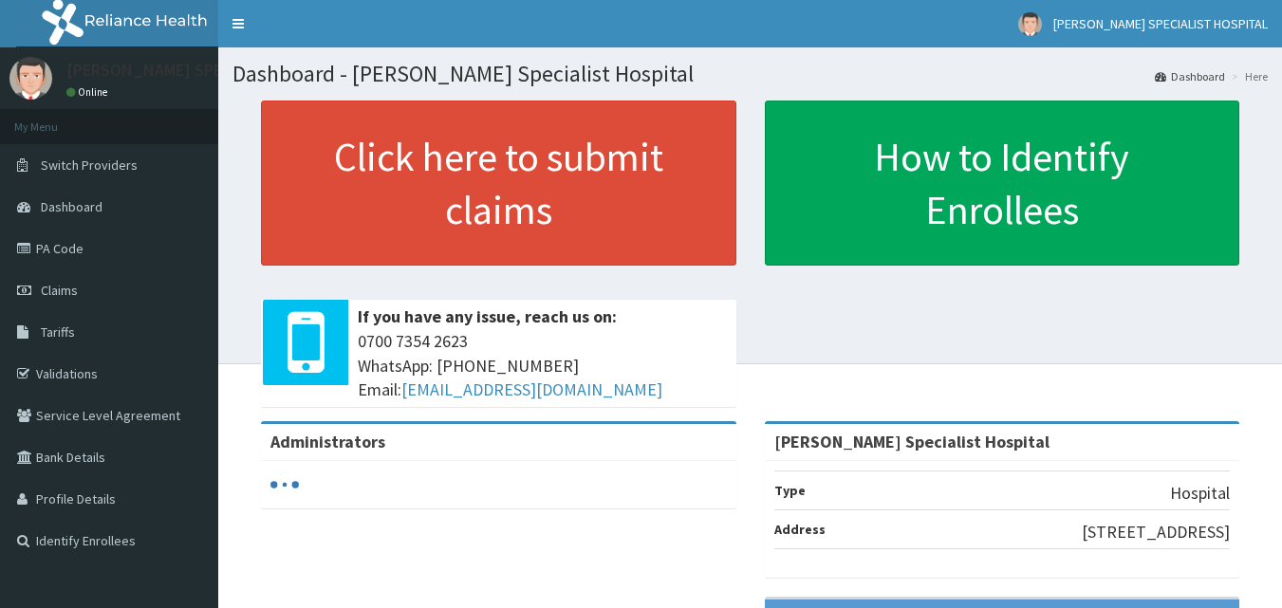 The image size is (1282, 608). What do you see at coordinates (59, 290) in the screenshot?
I see `span: Claims` at bounding box center [59, 290].